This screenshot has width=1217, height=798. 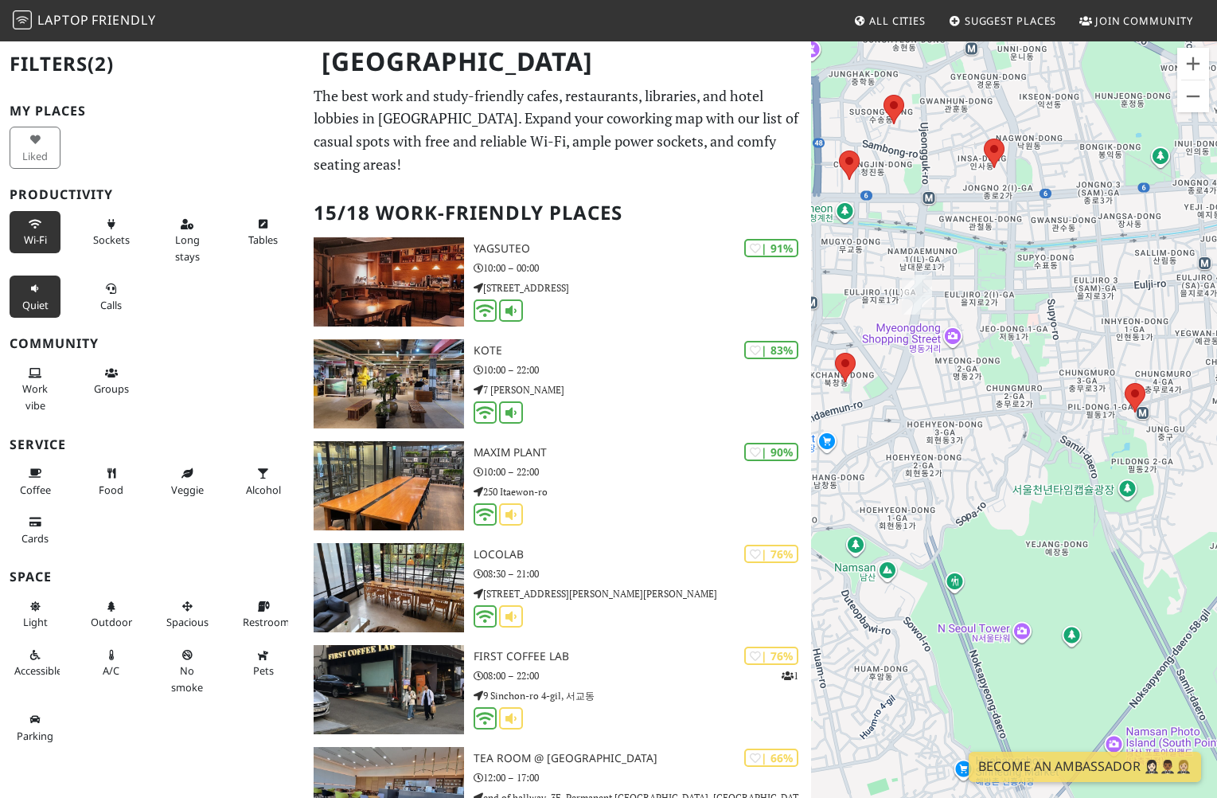 I want to click on button: Parking, so click(x=35, y=727).